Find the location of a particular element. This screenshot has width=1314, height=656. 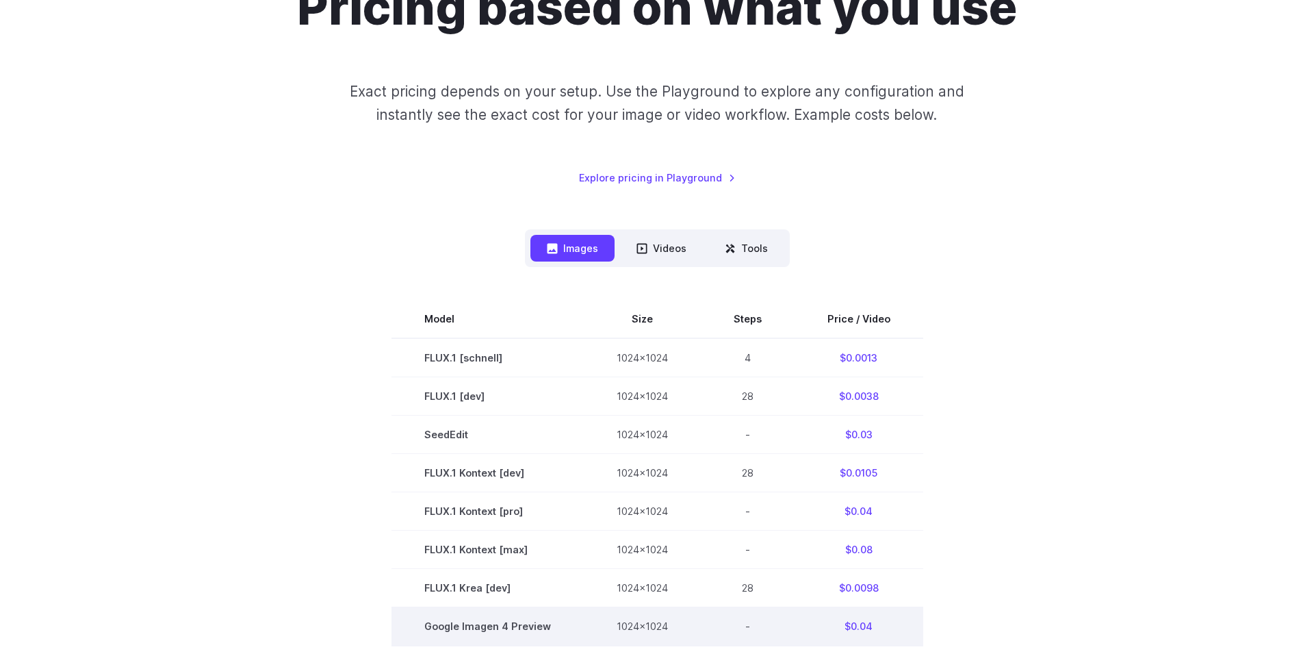

td: $0.03 is located at coordinates (859, 435).